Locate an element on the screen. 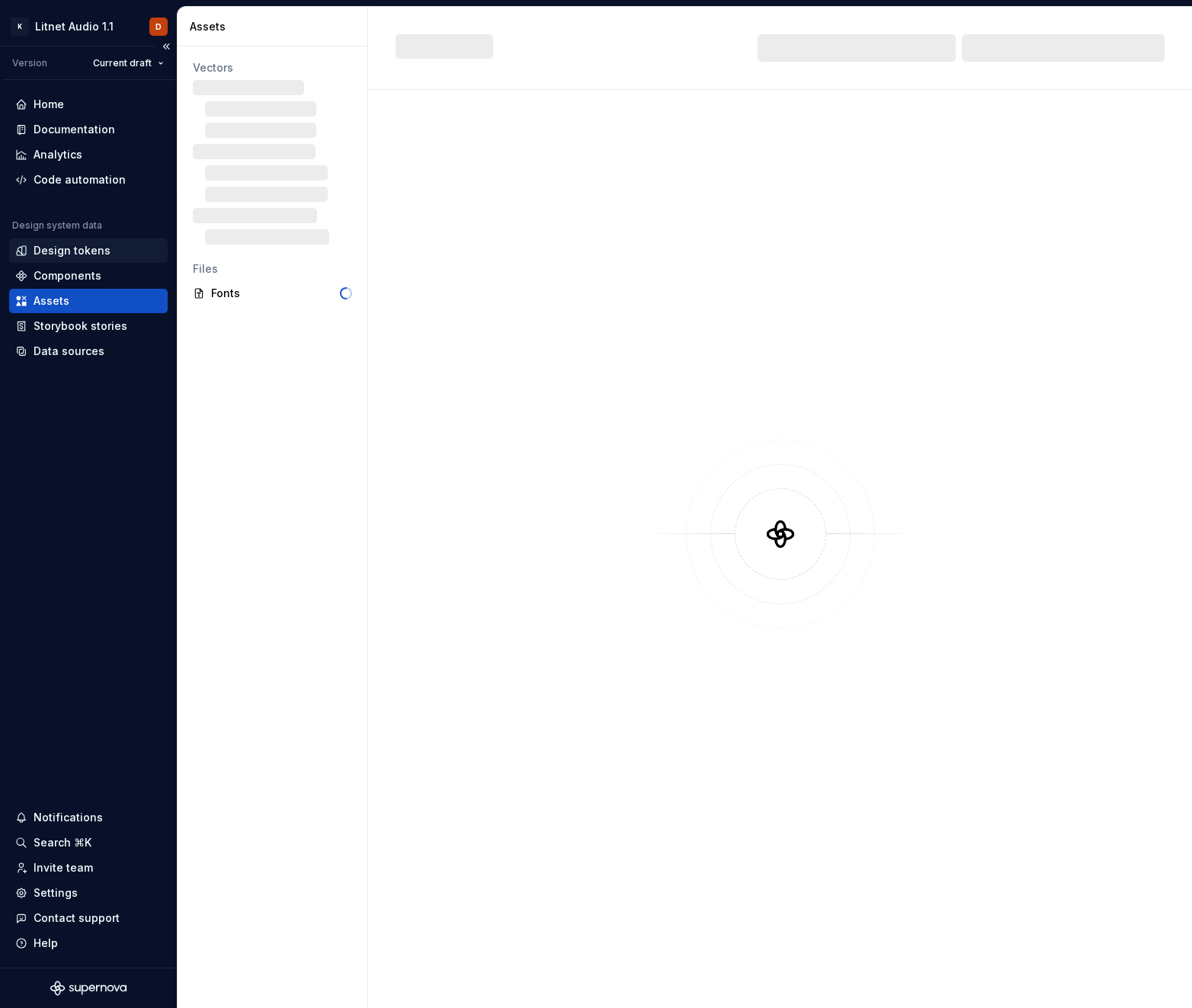 The image size is (1192, 1008). a: Invite team is located at coordinates (88, 868).